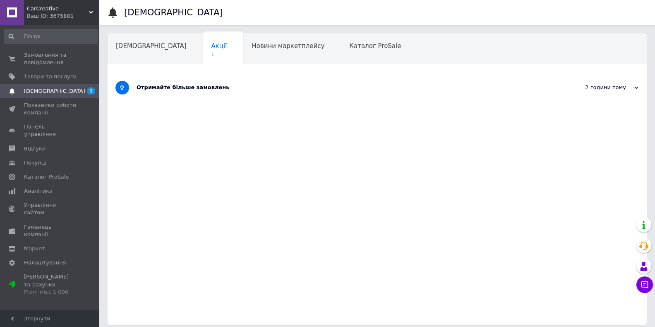 The height and width of the screenshot is (327, 655). What do you see at coordinates (346, 87) in the screenshot?
I see `div: Отримайте більше замовлень` at bounding box center [346, 87].